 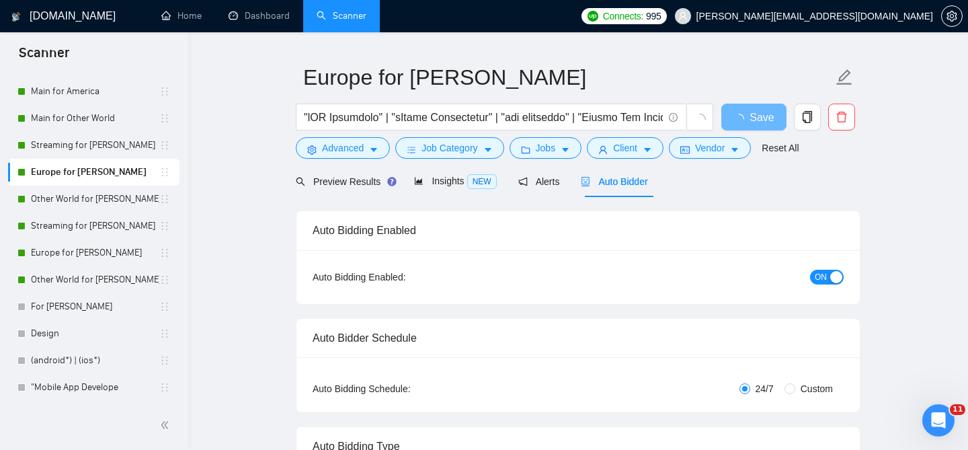 I want to click on button: Save, so click(x=754, y=117).